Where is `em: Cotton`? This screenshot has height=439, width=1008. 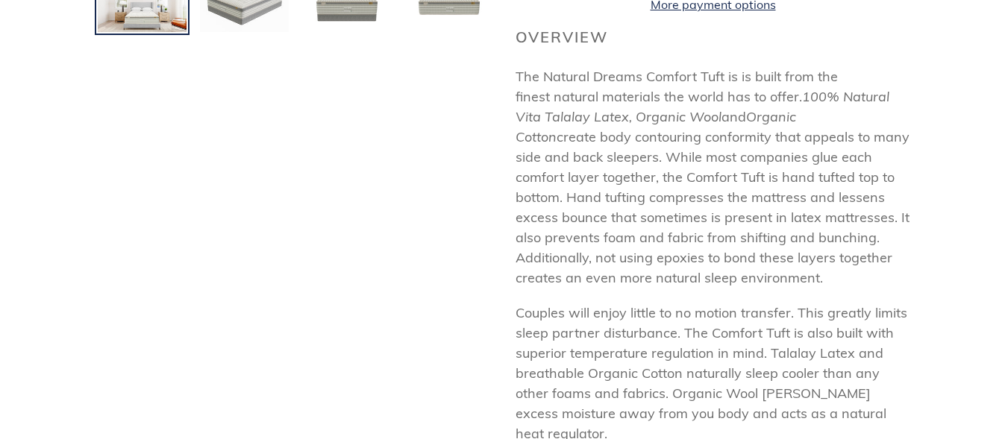 em: Cotton is located at coordinates (536, 137).